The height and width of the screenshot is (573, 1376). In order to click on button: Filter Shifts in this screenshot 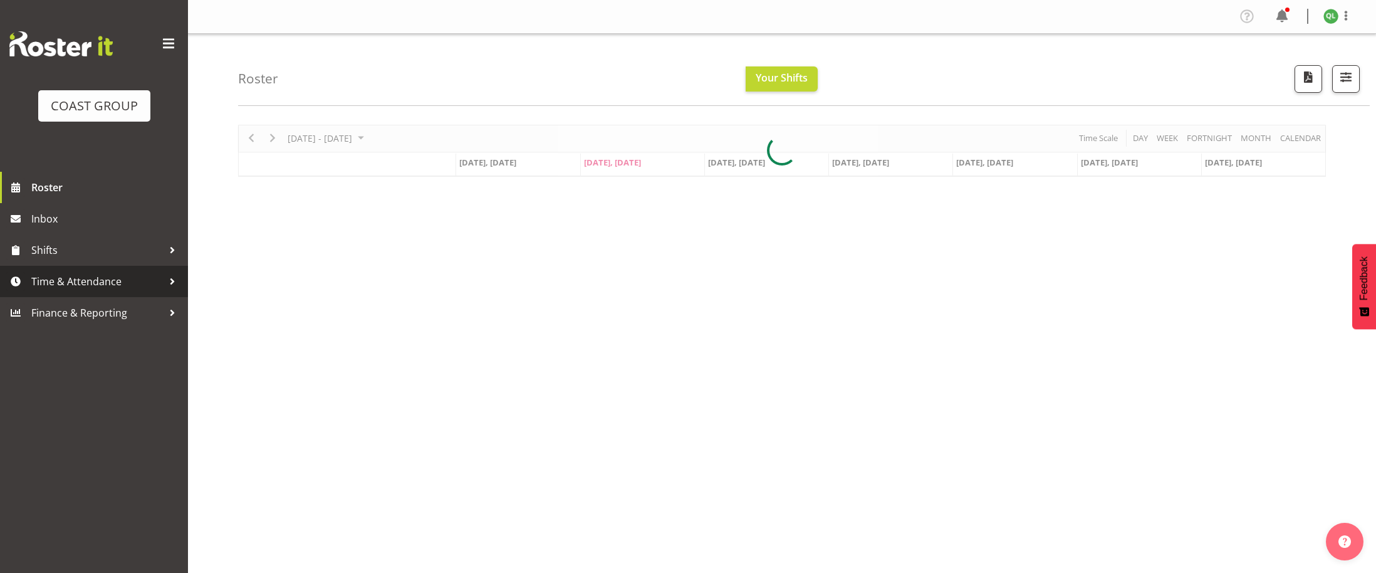, I will do `click(1346, 79)`.